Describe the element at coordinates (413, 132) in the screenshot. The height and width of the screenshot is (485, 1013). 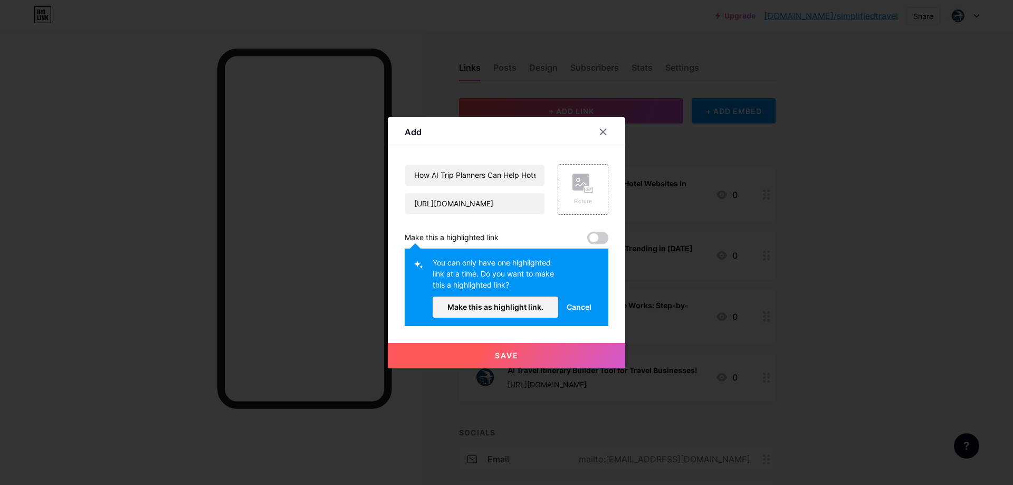
I see `div: Add` at that location.